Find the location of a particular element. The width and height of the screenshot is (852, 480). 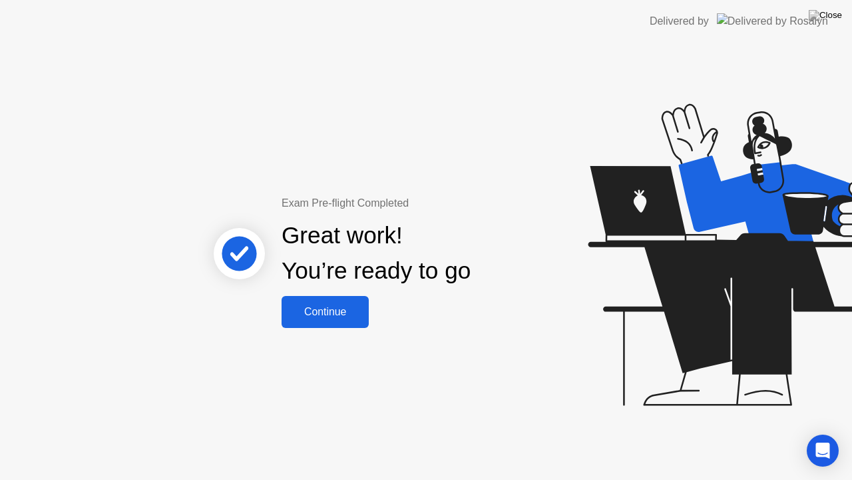

img: Delivered by Rosalyn is located at coordinates (773, 21).